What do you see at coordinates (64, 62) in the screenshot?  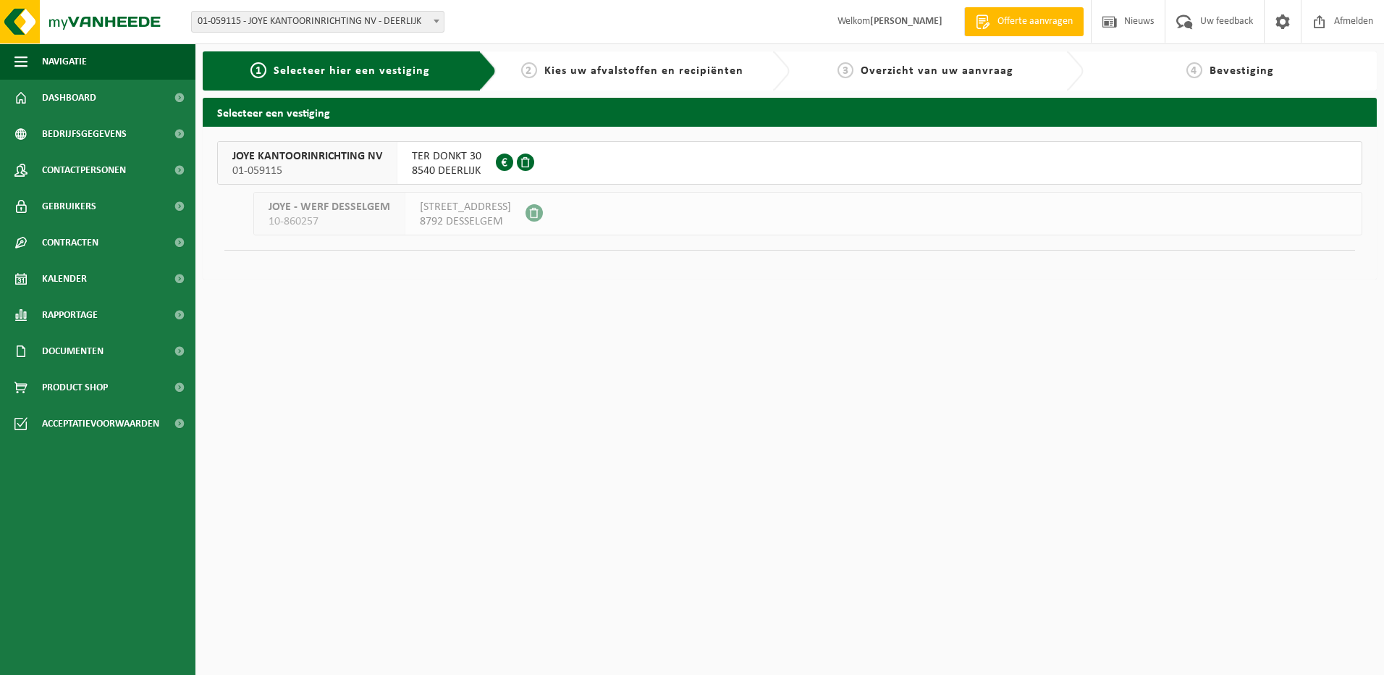 I see `span: Navigatie` at bounding box center [64, 62].